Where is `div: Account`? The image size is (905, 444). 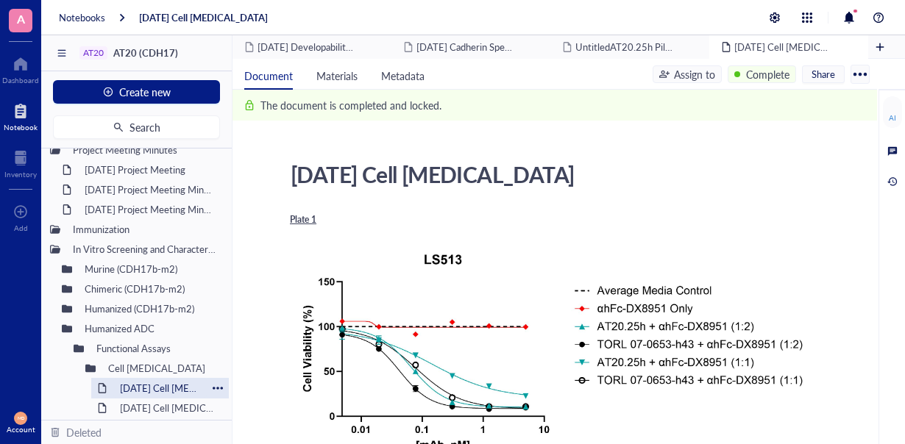 div: Account is located at coordinates (21, 430).